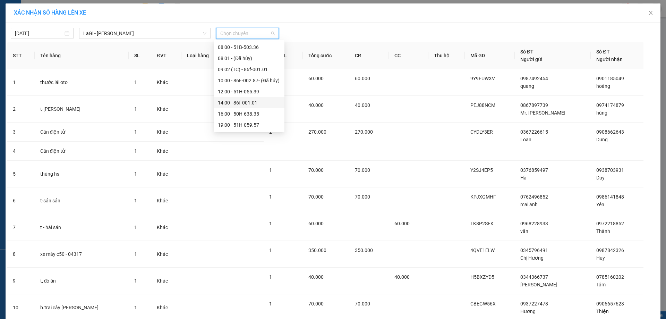 Image resolution: width=666 pixels, height=319 pixels. Describe the element at coordinates (18, 38) in the screenshot. I see `span: 0908883887` at that location.